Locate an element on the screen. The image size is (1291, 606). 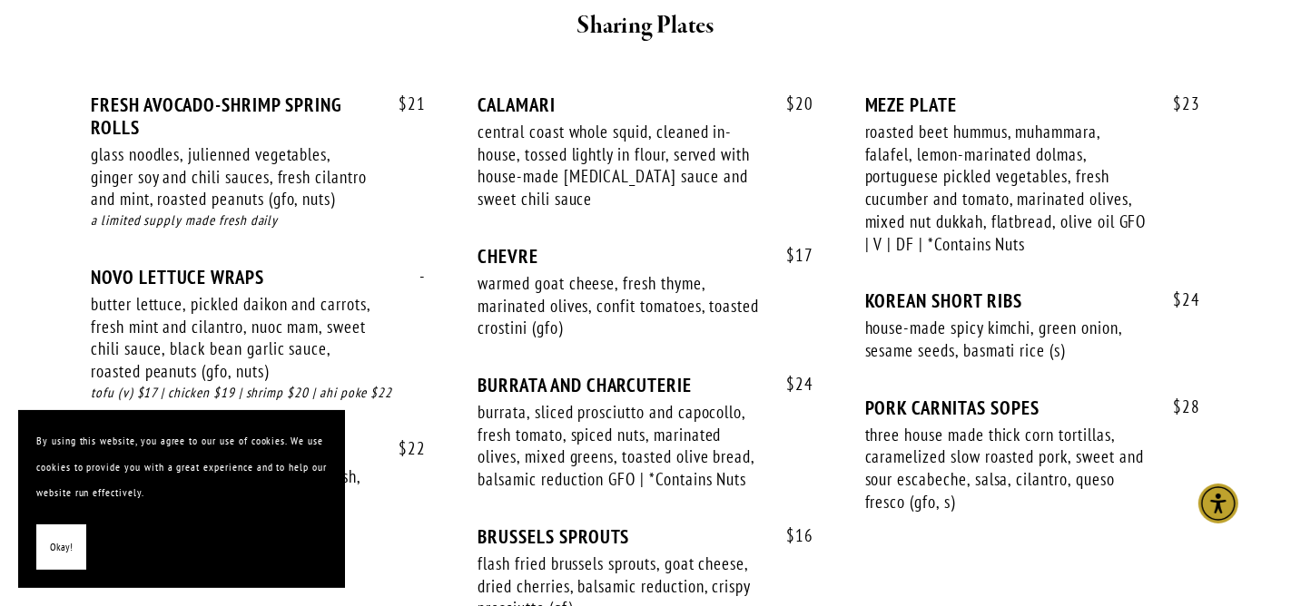
span: 16 is located at coordinates (791, 535).